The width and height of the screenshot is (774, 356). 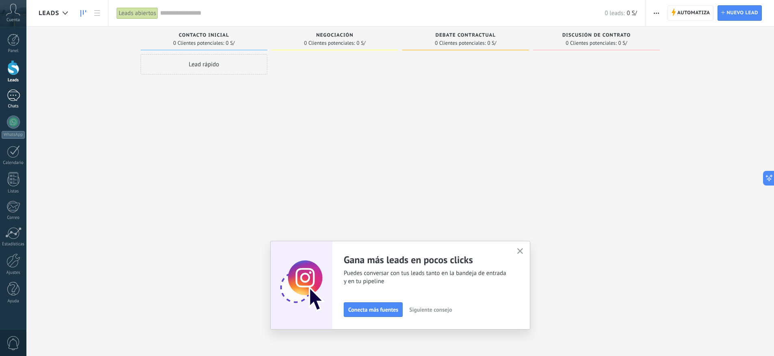 I want to click on div: Ayuda, so click(x=13, y=301).